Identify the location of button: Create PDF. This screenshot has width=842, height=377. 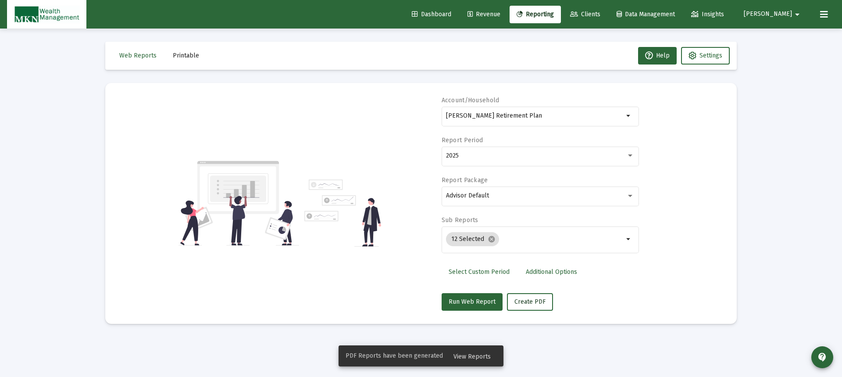
(530, 302).